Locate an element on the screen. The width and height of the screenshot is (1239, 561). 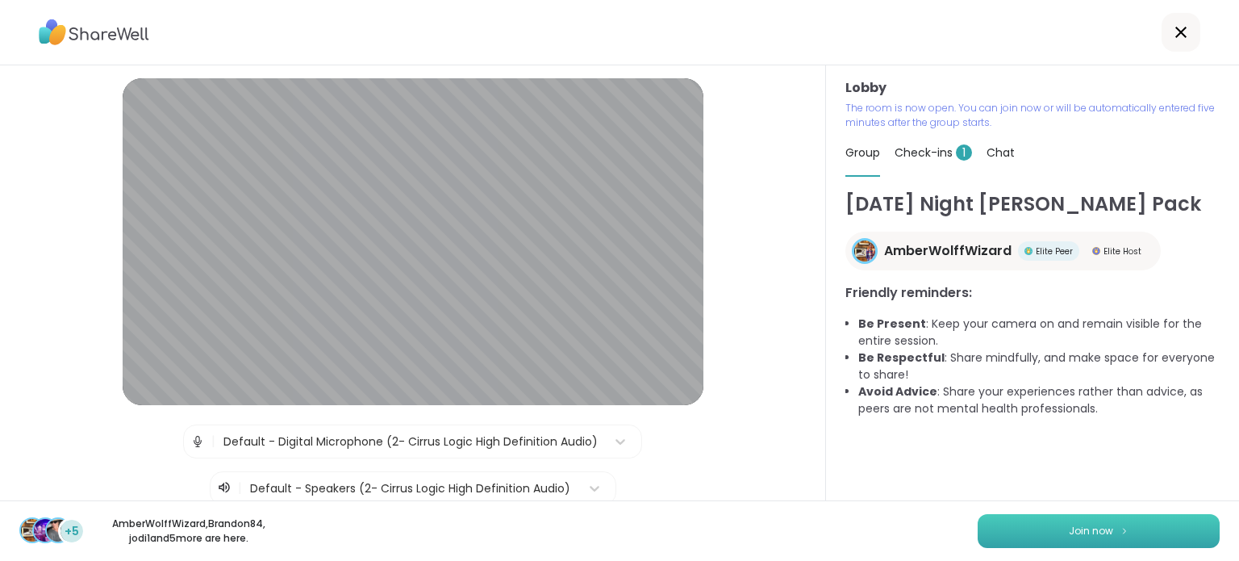
img: ShareWell Logo is located at coordinates (94, 32).